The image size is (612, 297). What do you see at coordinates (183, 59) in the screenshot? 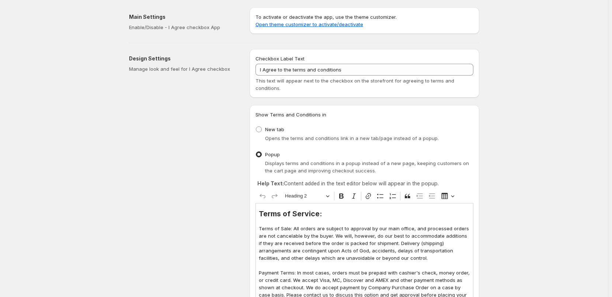
I see `h2: Design Settings` at bounding box center [183, 59].